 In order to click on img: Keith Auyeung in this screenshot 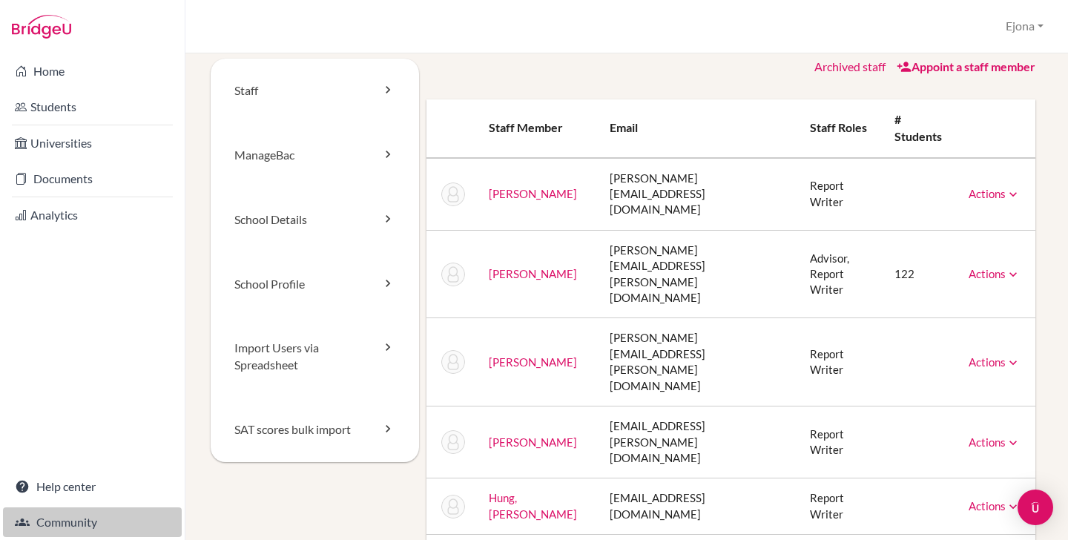, I will do `click(453, 274)`.